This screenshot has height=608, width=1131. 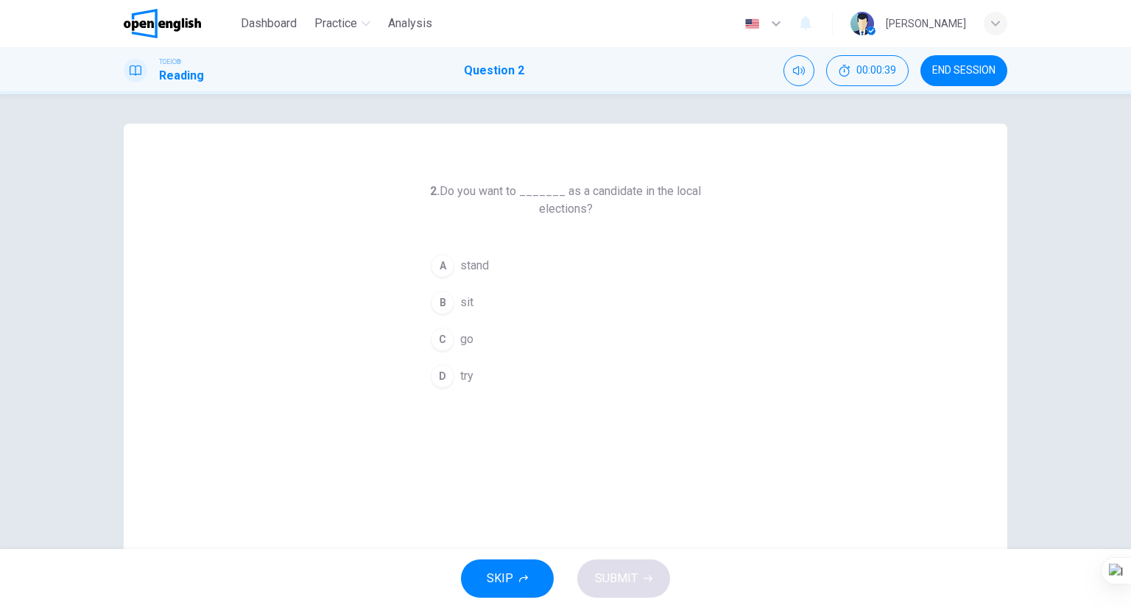 I want to click on span: TOEIC®, so click(x=170, y=62).